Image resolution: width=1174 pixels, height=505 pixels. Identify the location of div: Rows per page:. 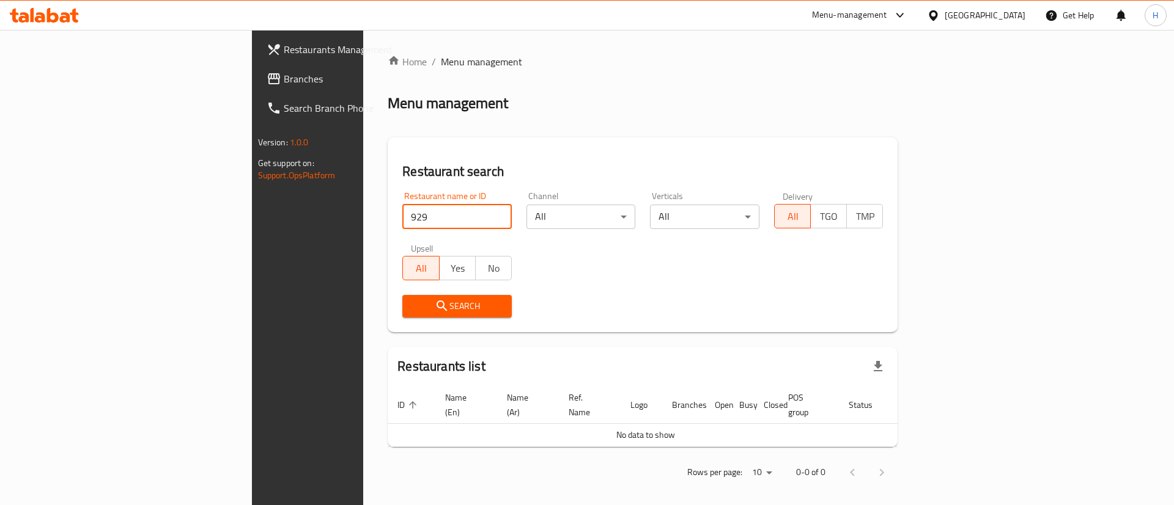
(762, 473).